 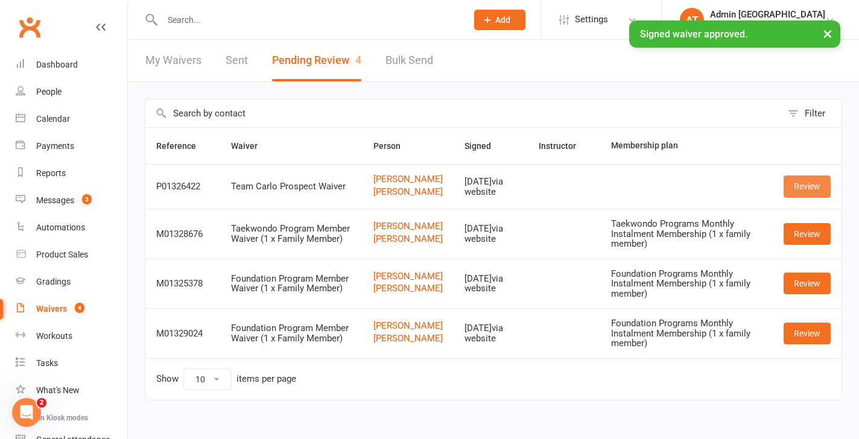 I want to click on span: Waiver, so click(x=251, y=146).